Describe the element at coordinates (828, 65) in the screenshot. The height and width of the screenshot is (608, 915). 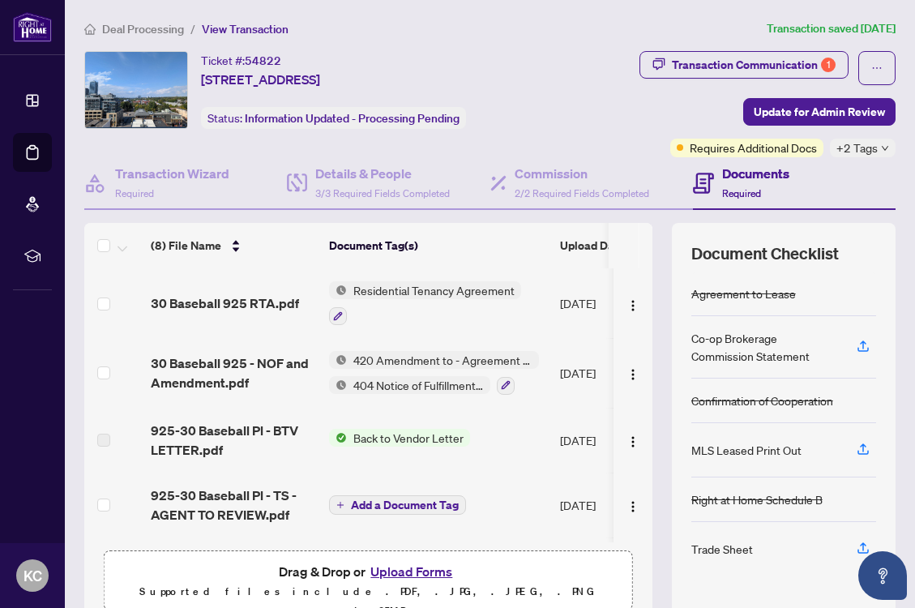
I see `div: 1` at that location.